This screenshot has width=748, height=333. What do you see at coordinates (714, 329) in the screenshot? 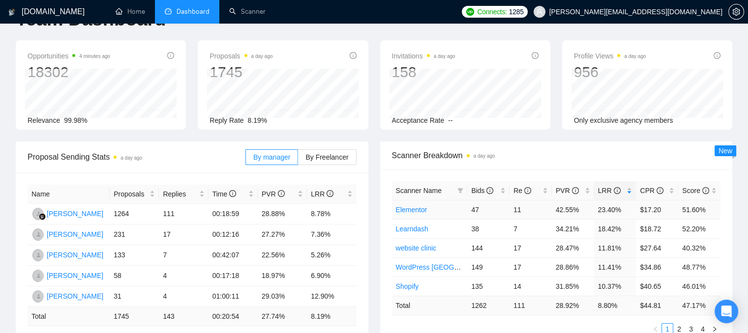
I see `span: right` at bounding box center [714, 329].